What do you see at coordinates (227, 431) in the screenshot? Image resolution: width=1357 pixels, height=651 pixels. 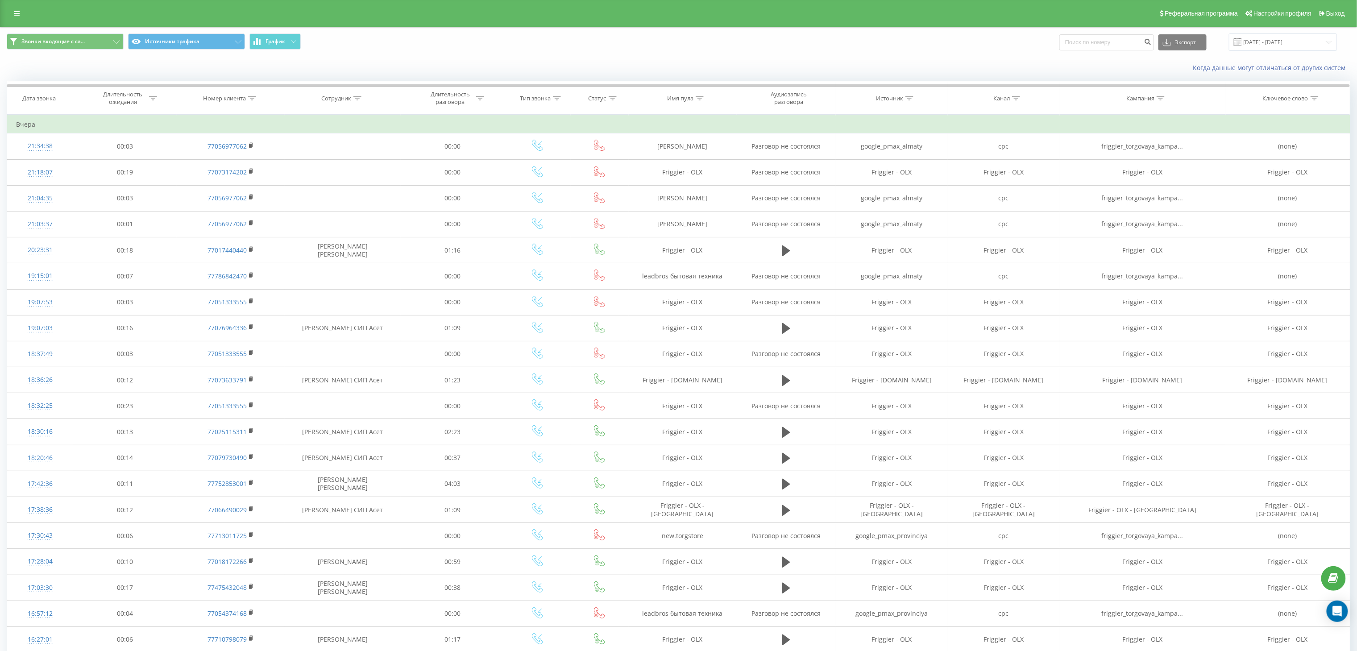 I see `a: 77025115311` at bounding box center [227, 431].